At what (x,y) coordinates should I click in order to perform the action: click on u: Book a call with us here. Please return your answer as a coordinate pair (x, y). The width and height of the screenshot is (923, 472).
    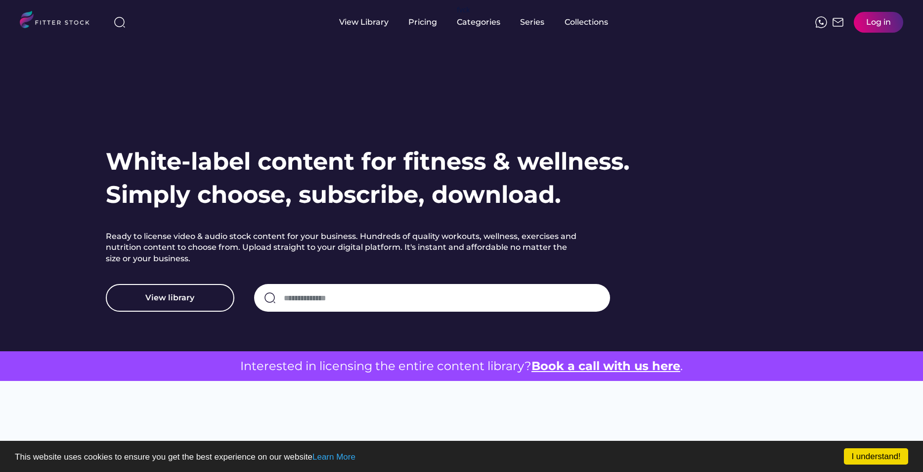
    Looking at the image, I should click on (606, 365).